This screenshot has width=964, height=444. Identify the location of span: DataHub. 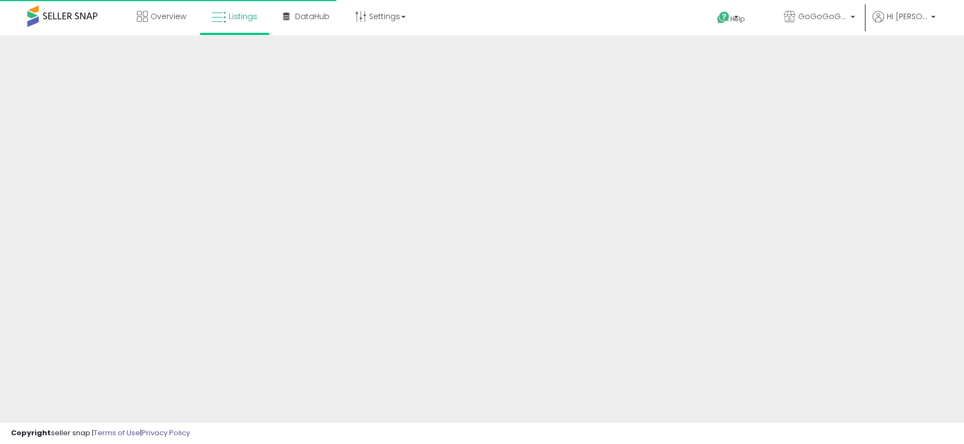
(312, 16).